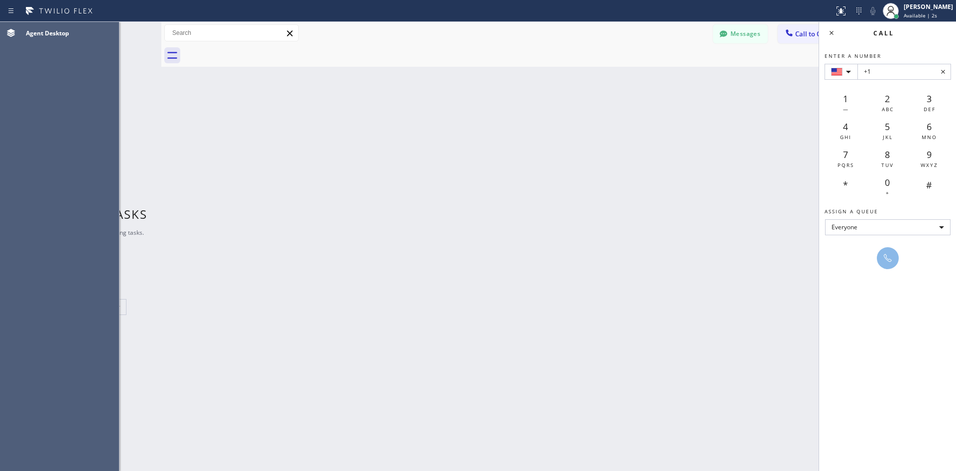 The image size is (956, 471). I want to click on span: JKL, so click(888, 137).